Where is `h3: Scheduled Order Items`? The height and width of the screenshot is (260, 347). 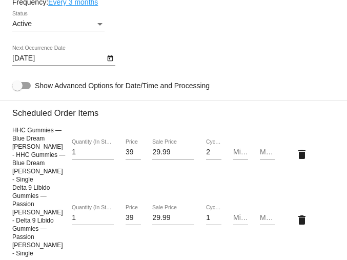
h3: Scheduled Order Items is located at coordinates (173, 109).